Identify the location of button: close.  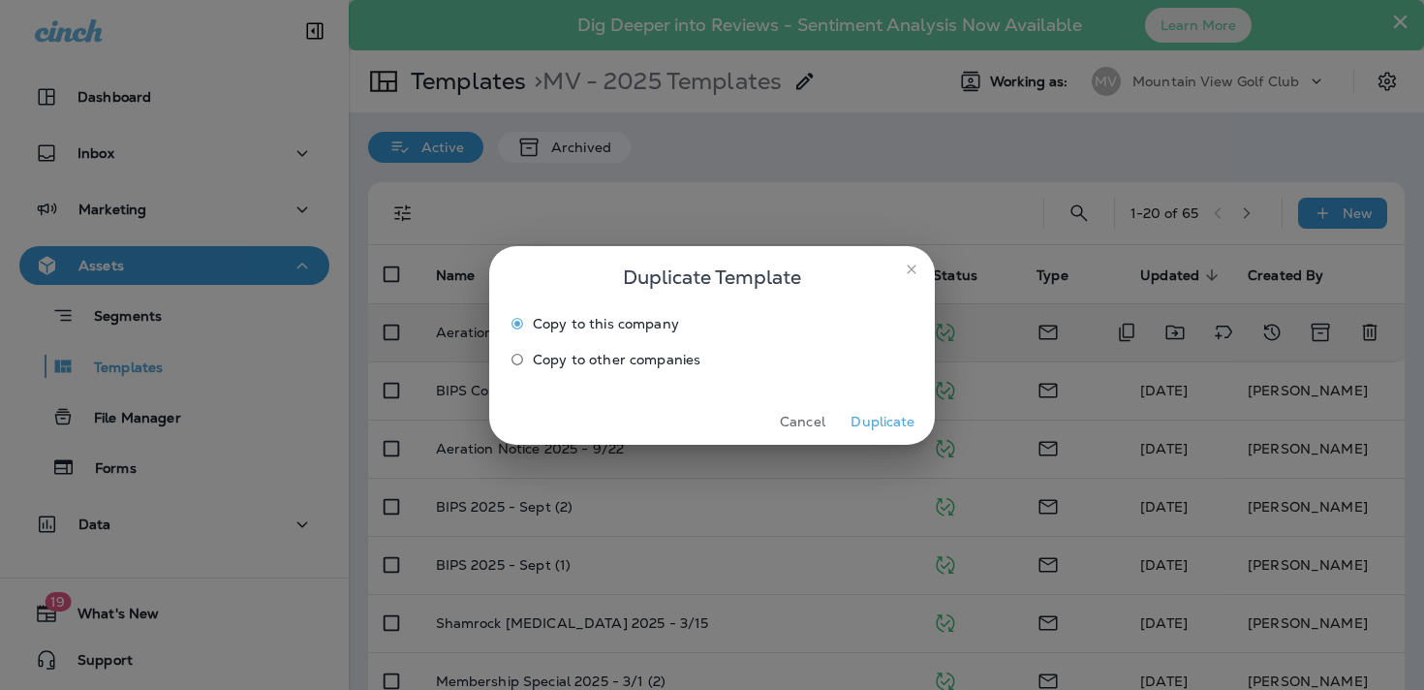
(912, 269).